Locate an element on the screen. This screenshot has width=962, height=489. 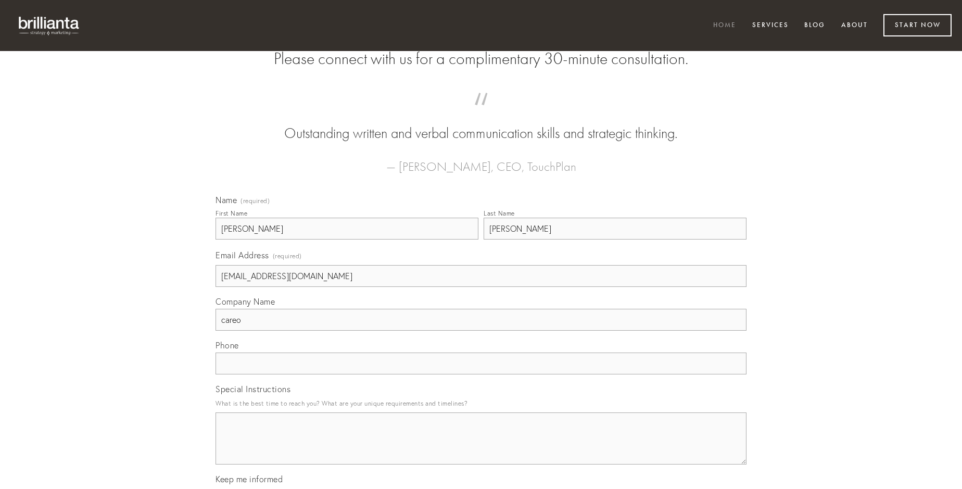
div: First Name is located at coordinates (231, 213).